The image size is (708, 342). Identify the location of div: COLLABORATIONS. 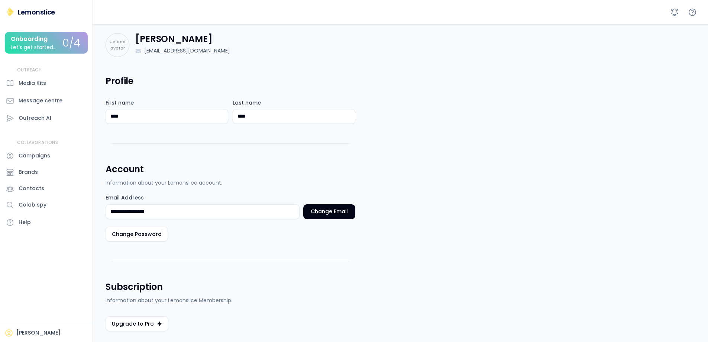
(38, 142).